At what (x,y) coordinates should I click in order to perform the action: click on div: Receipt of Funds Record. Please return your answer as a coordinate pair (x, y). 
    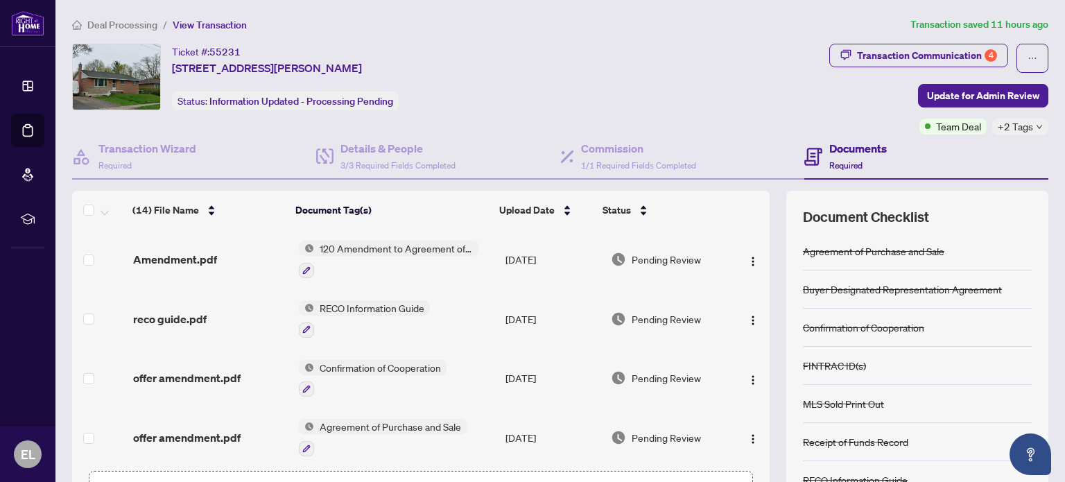
    Looking at the image, I should click on (855, 442).